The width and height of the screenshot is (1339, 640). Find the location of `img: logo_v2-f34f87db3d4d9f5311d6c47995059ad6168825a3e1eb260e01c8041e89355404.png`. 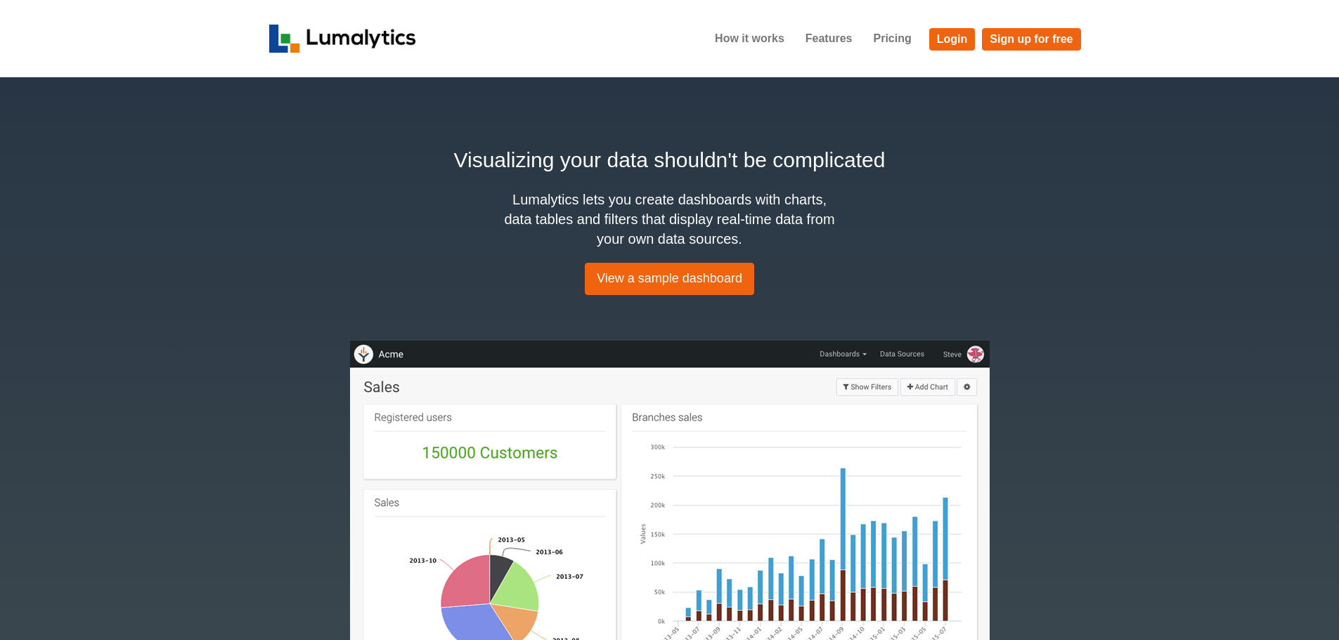

img: logo_v2-f34f87db3d4d9f5311d6c47995059ad6168825a3e1eb260e01c8041e89355404.png is located at coordinates (342, 39).